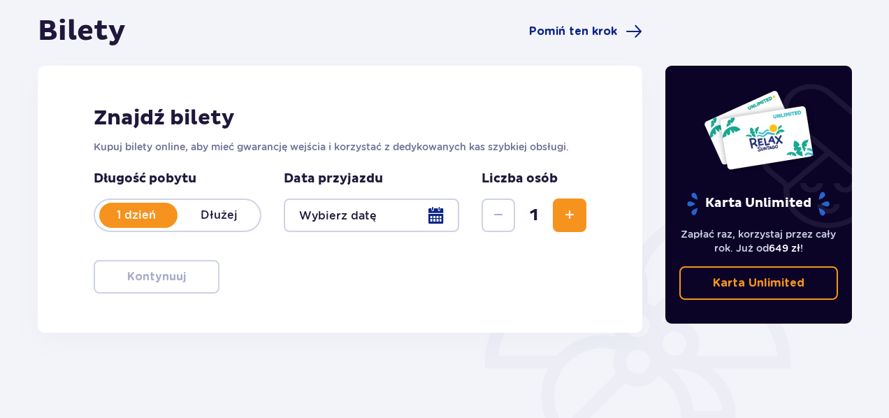 The width and height of the screenshot is (889, 418). I want to click on button: Zmniejsz, so click(498, 215).